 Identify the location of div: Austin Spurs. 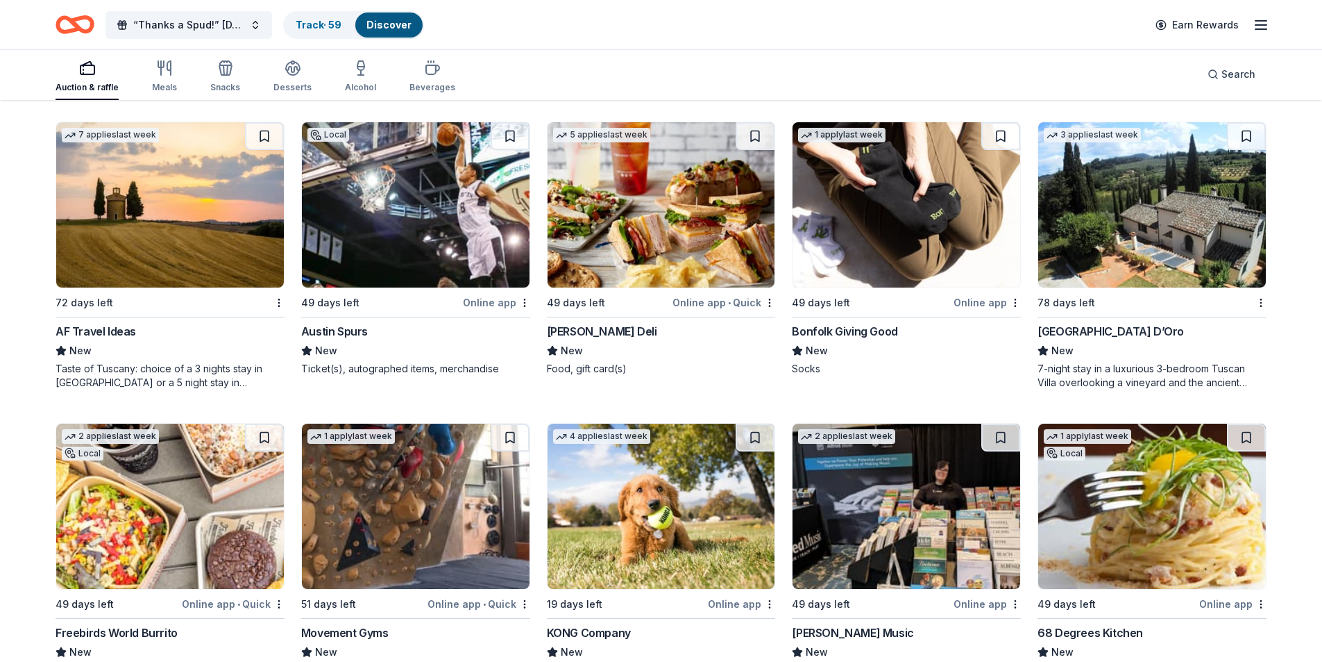
(335, 331).